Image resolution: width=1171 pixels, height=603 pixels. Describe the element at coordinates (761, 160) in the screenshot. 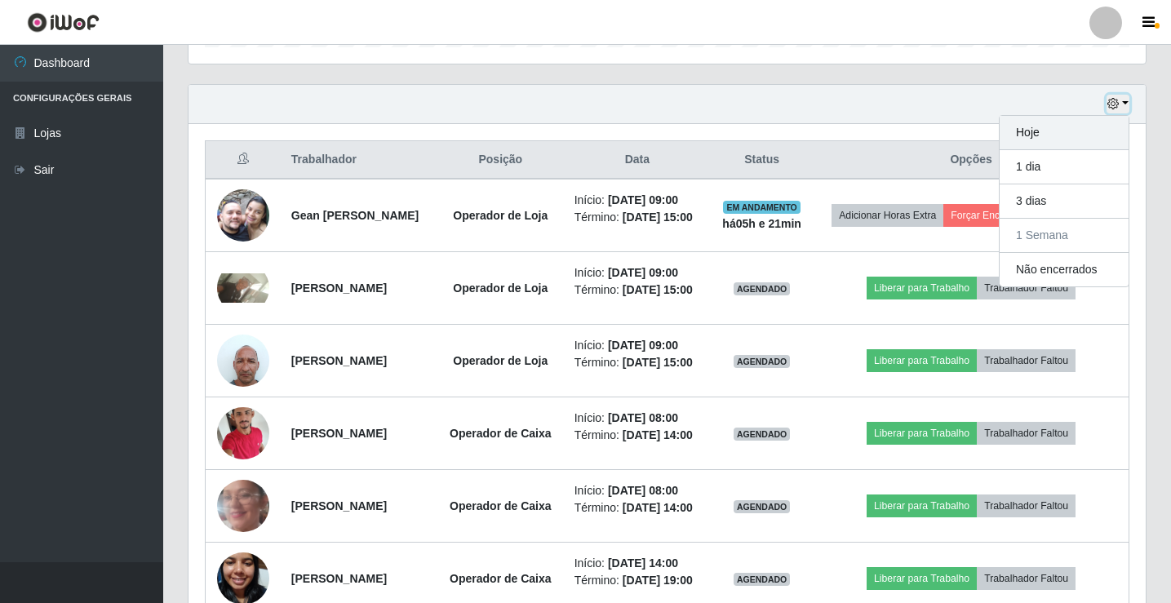

I see `th: Status` at that location.